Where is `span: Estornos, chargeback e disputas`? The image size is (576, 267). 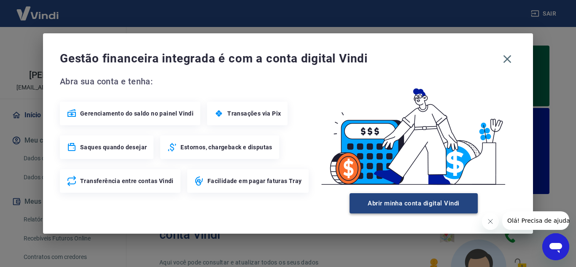 span: Estornos, chargeback e disputas is located at coordinates (226, 147).